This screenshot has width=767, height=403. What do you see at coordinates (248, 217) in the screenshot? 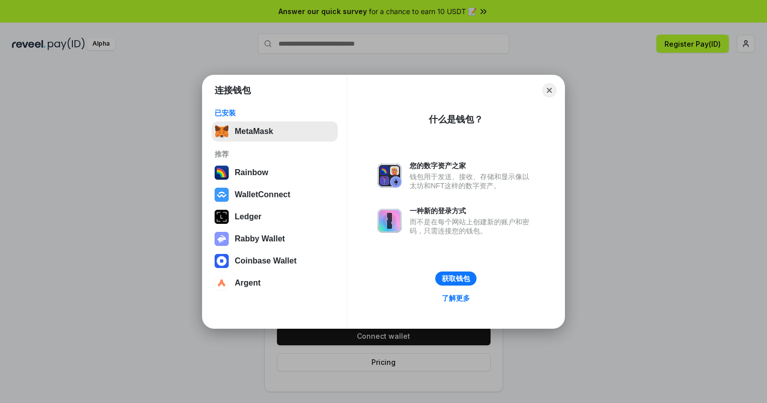
I see `div: Ledger` at bounding box center [248, 217].